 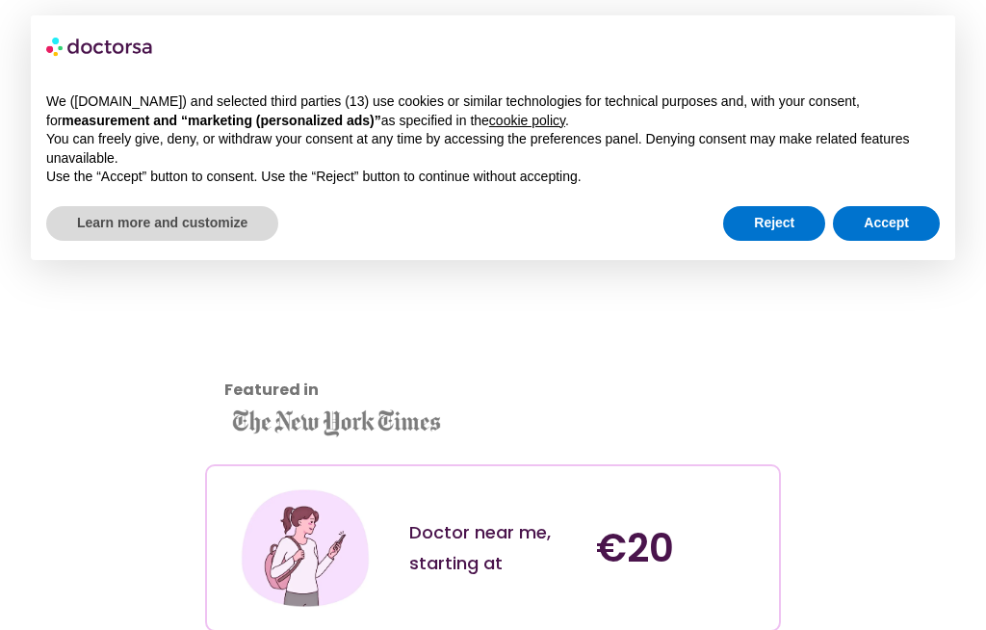 What do you see at coordinates (680, 548) in the screenshot?
I see `h4: €20` at bounding box center [680, 548].